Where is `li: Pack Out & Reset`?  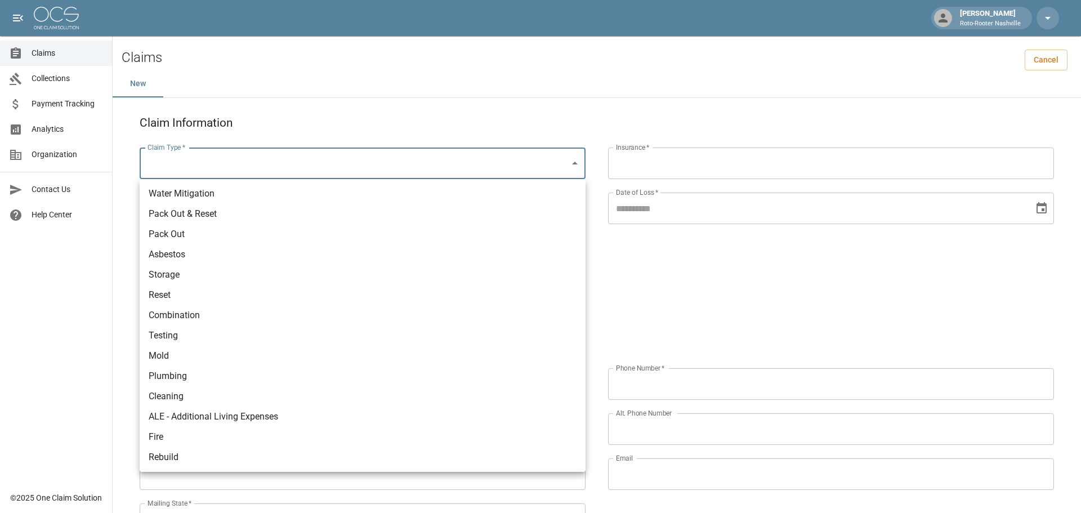
li: Pack Out & Reset is located at coordinates (363, 214).